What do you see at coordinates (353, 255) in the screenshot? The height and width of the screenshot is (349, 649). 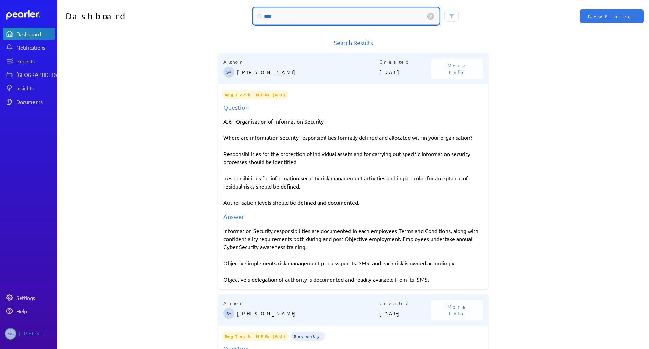 I see `div: Information Security responsibilities are documented in each employees Terms and Conditions, alon...` at bounding box center [353, 255].